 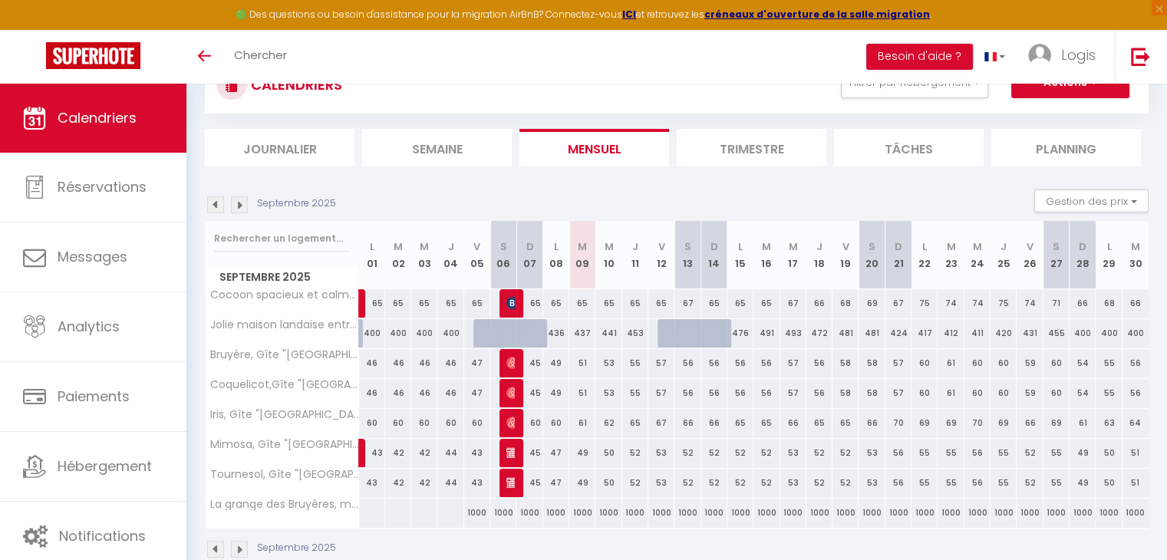 I want to click on li: Semaine, so click(x=437, y=147).